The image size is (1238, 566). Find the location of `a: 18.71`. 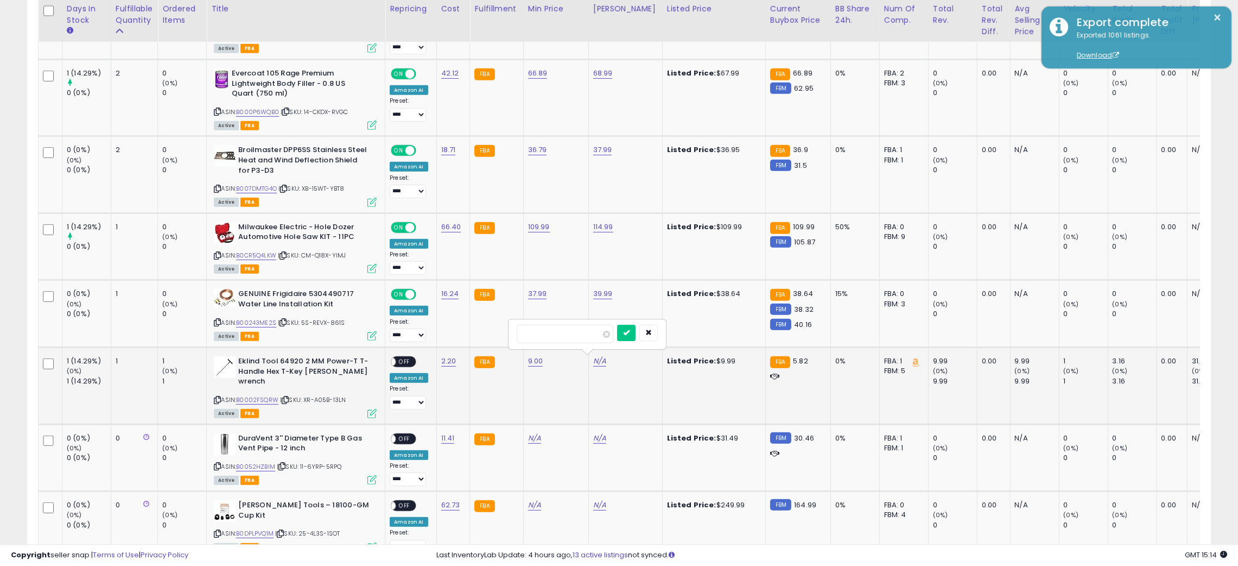

a: 18.71 is located at coordinates (448, 150).